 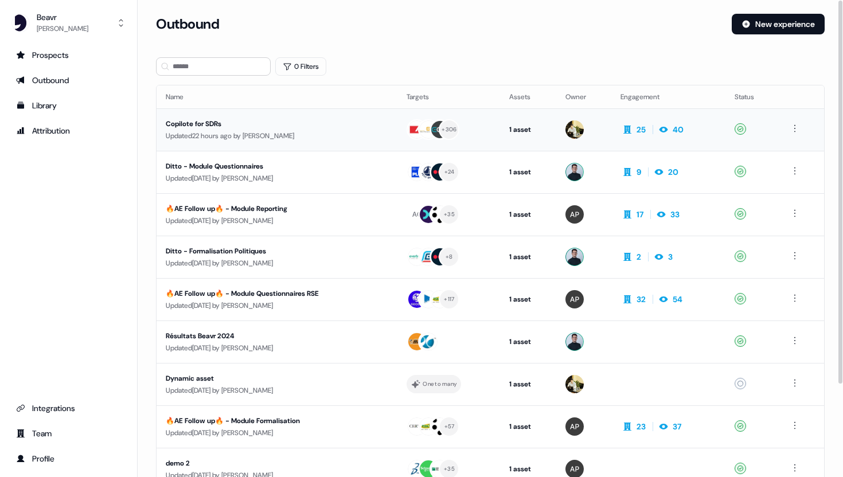 What do you see at coordinates (449, 257) in the screenshot?
I see `div: + 8` at bounding box center [449, 257].